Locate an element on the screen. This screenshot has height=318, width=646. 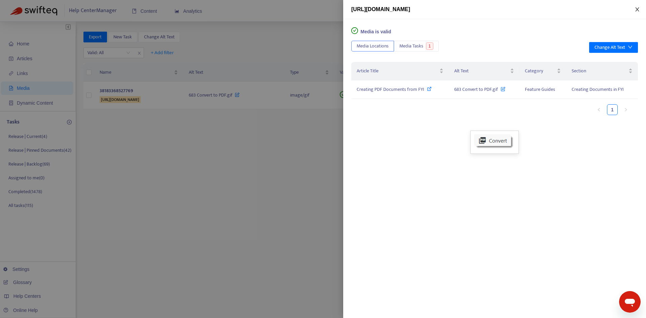
span: Article Title is located at coordinates (397, 71).